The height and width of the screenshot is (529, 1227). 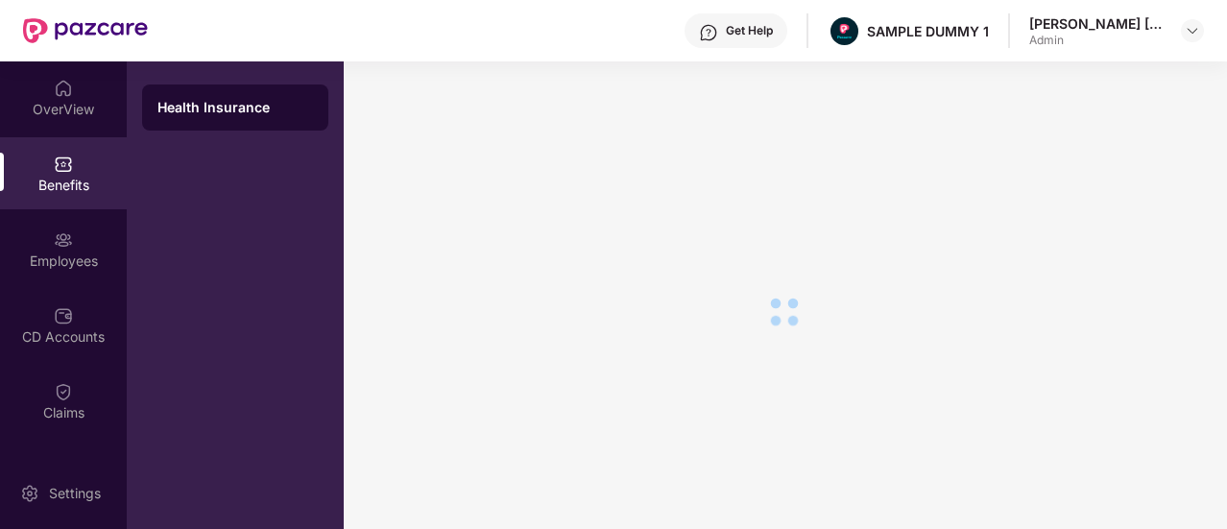 I want to click on img: svg+xml;base64,PHN2ZyBpZD0iRHJvcGRvd24tMzJ4MzIiIHhtbG5zPSJodHRwOi8vd3d3LnczLm9yZy8yMDAwL3N2ZyIgd2..., so click(x=1192, y=31).